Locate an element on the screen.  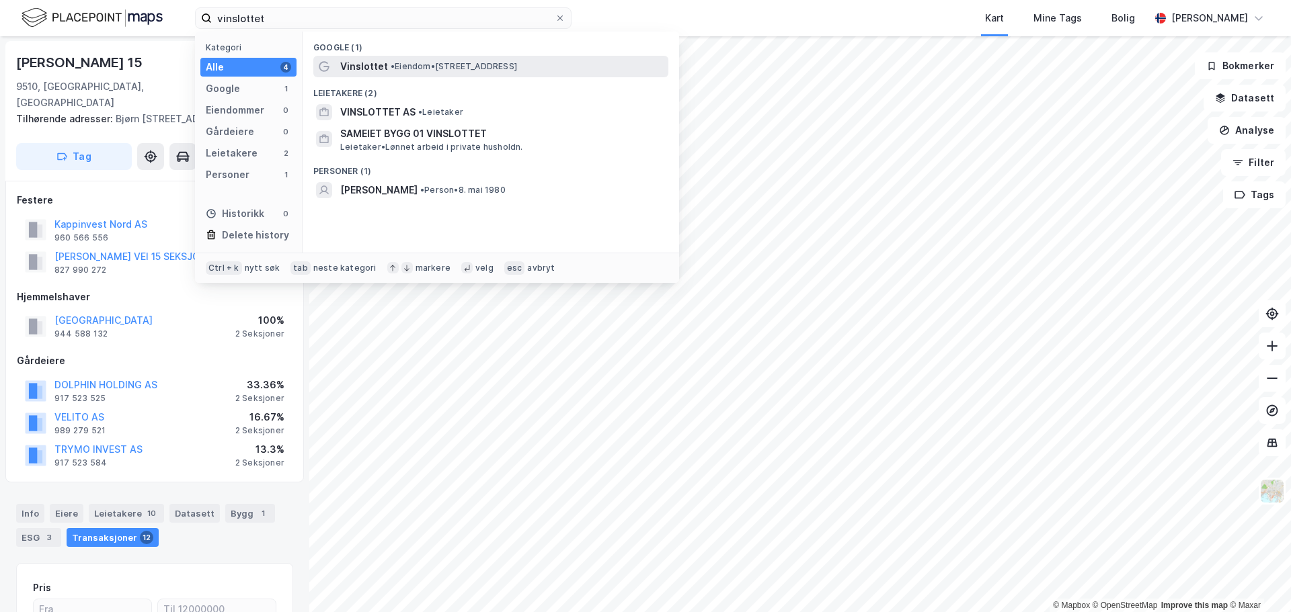
div: 3 is located at coordinates (49, 538).